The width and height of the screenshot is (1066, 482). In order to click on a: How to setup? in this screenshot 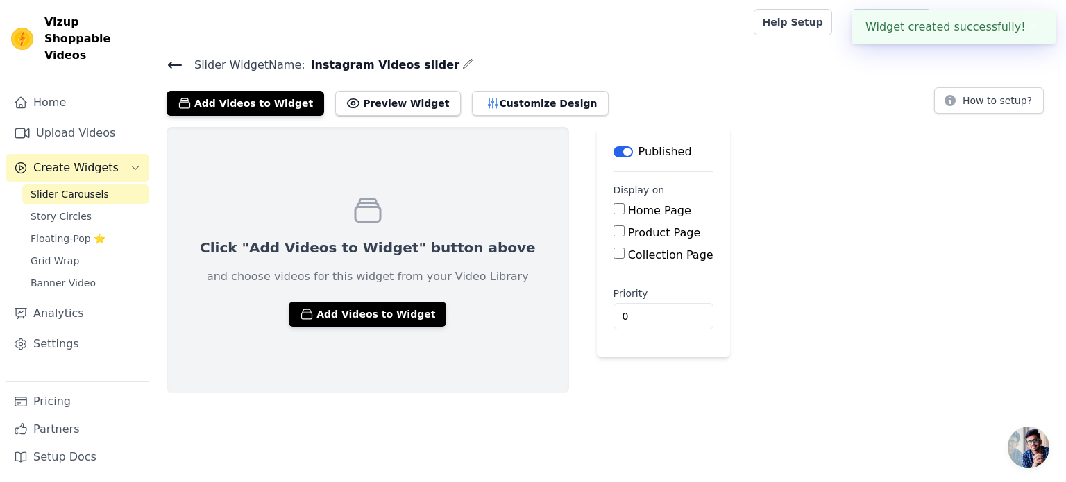, I will do `click(989, 103)`.